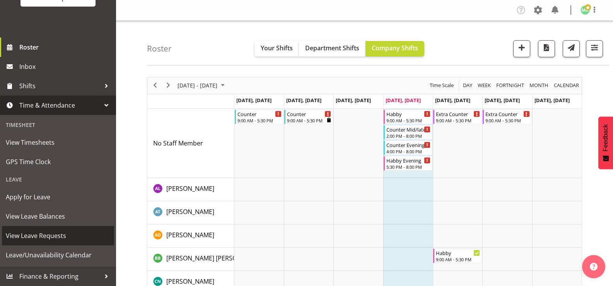 The width and height of the screenshot is (613, 286). I want to click on button: Time Scale, so click(442, 85).